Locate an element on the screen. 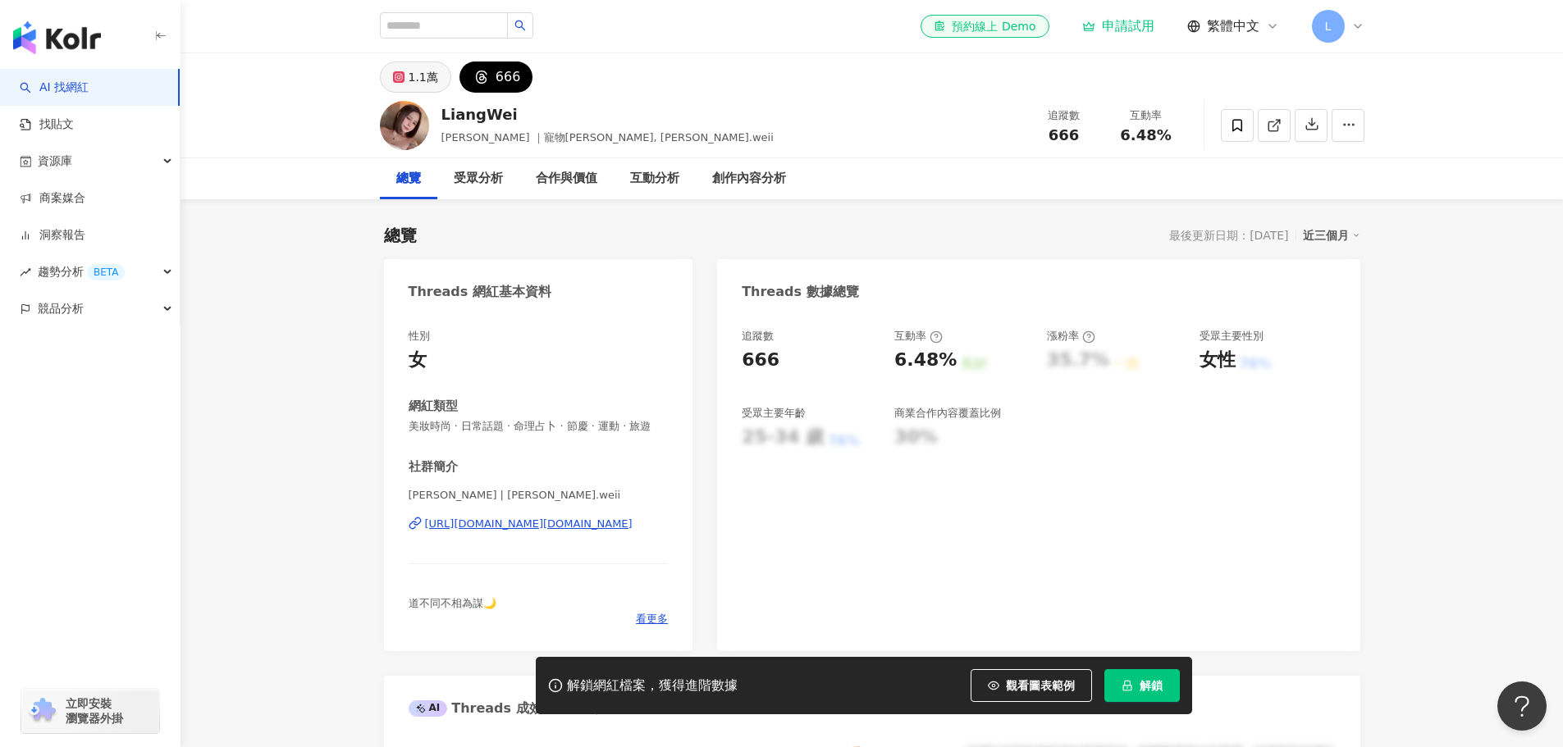 This screenshot has width=1563, height=747. button: 解鎖 is located at coordinates (1142, 686).